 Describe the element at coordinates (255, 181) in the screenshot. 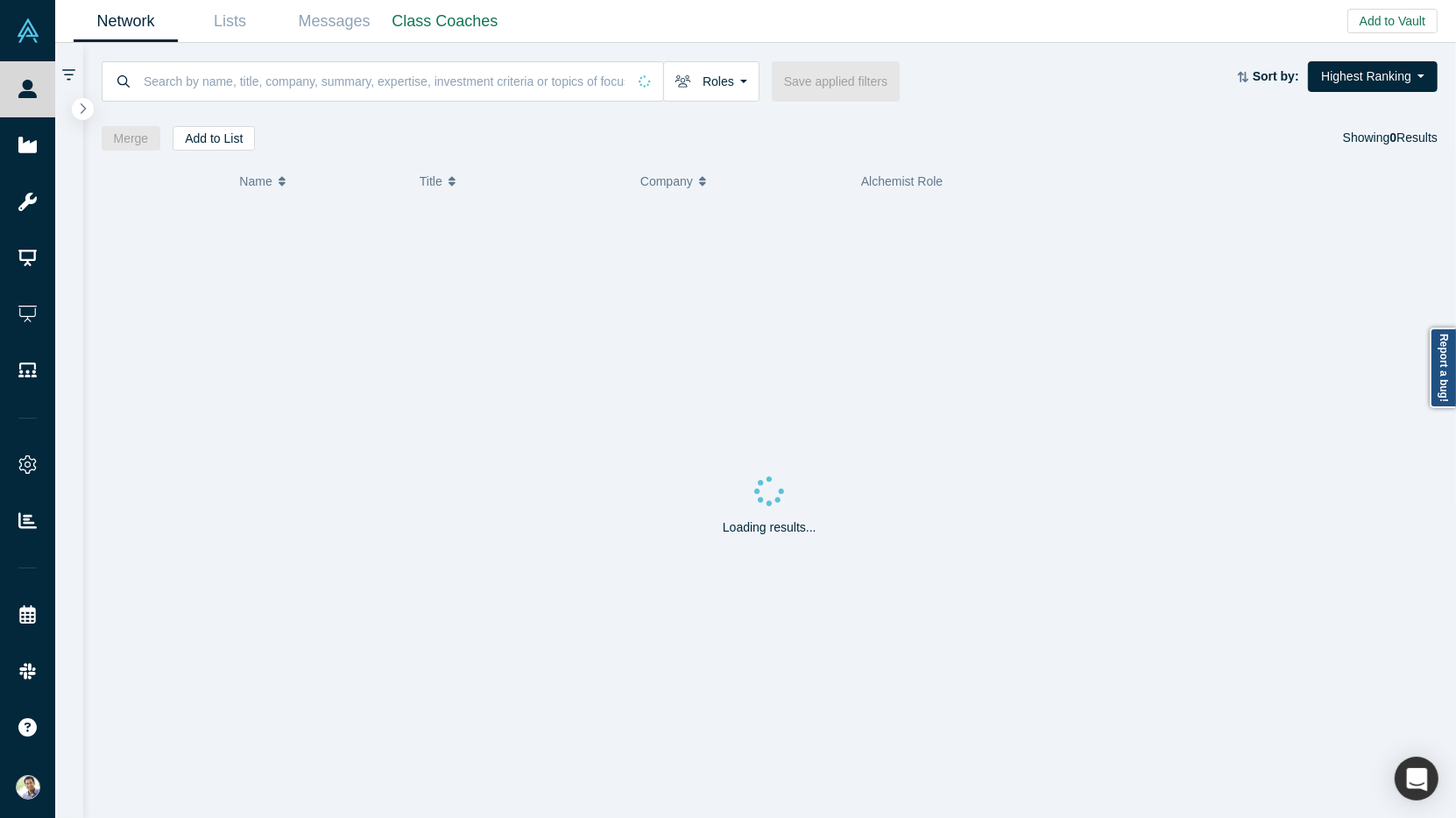

I see `span: Name` at that location.